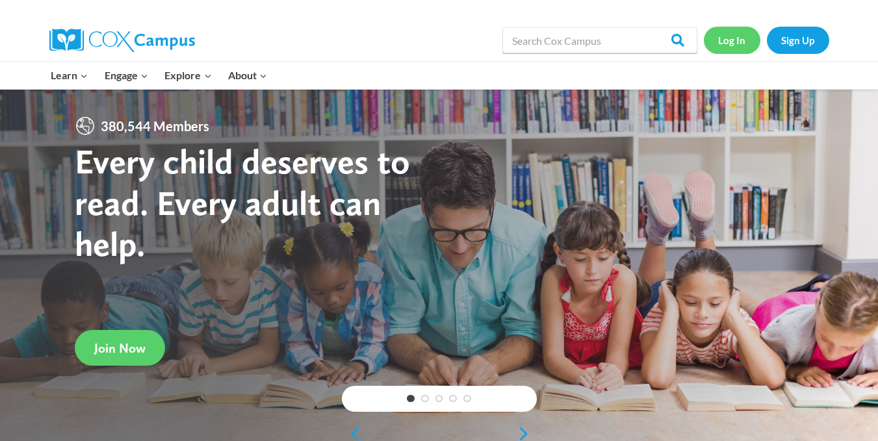 Image resolution: width=878 pixels, height=441 pixels. What do you see at coordinates (798, 40) in the screenshot?
I see `a: Sign Up` at bounding box center [798, 40].